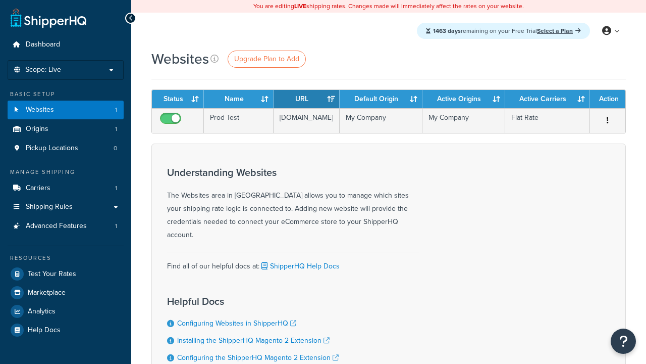 The width and height of the screenshot is (646, 364). What do you see at coordinates (503, 31) in the screenshot?
I see `div: remaining on your Free Trial` at bounding box center [503, 31].